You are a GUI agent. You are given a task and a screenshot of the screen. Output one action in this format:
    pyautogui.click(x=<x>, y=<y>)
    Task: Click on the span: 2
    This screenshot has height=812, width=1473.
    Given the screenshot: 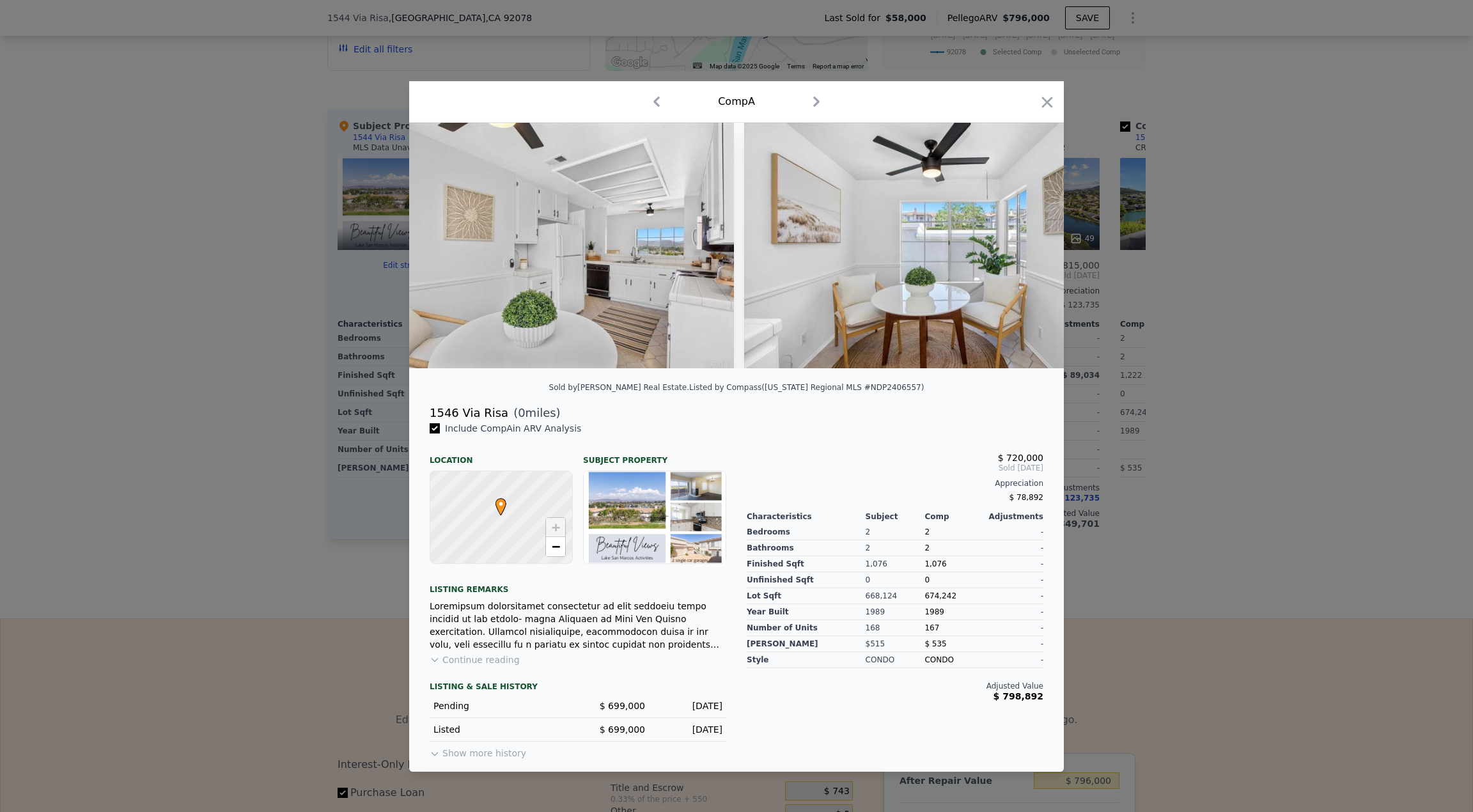 What is the action you would take?
    pyautogui.click(x=927, y=532)
    